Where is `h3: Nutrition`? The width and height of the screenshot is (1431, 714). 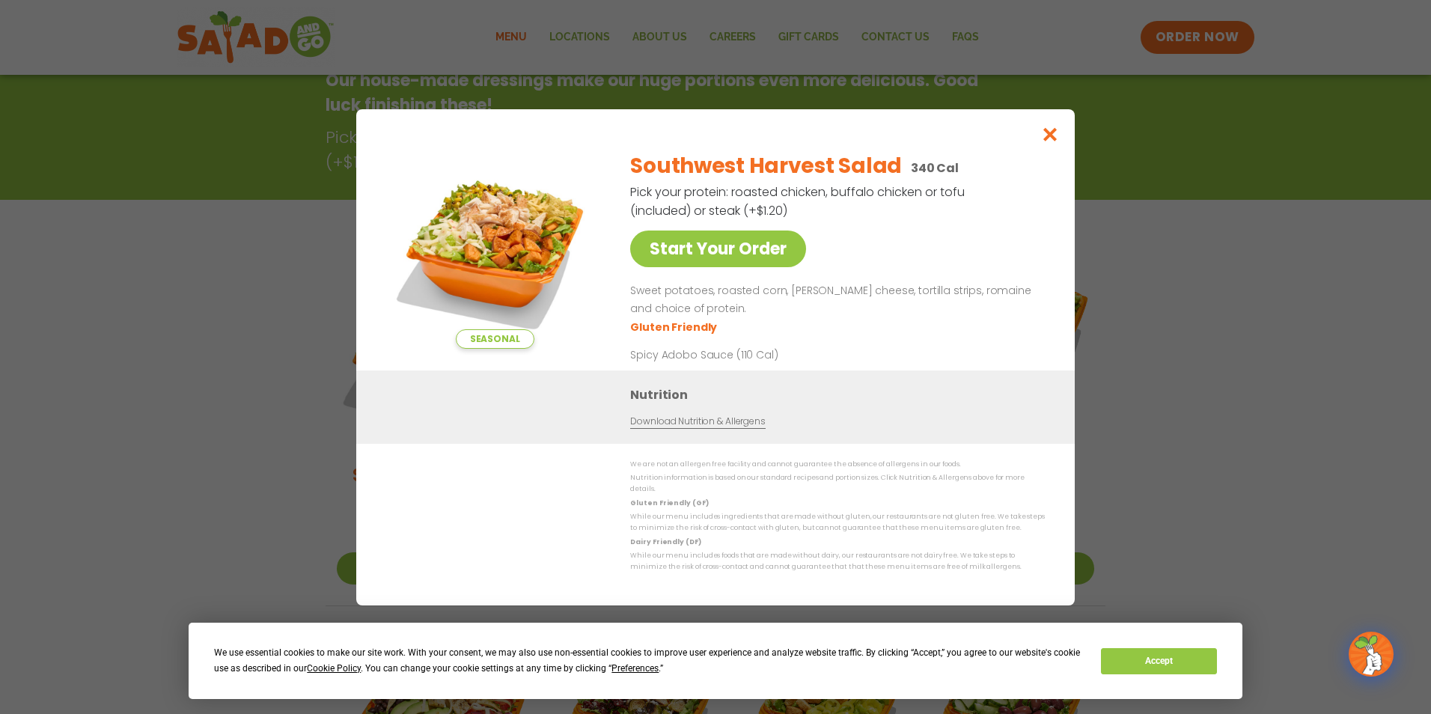
h3: Nutrition is located at coordinates (841, 394).